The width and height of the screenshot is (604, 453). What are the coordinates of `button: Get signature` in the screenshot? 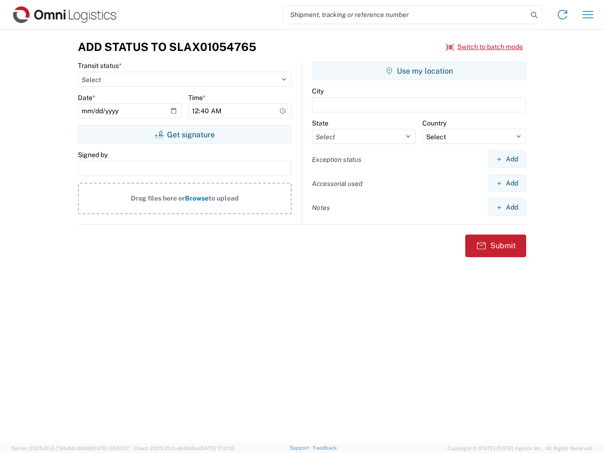 It's located at (185, 135).